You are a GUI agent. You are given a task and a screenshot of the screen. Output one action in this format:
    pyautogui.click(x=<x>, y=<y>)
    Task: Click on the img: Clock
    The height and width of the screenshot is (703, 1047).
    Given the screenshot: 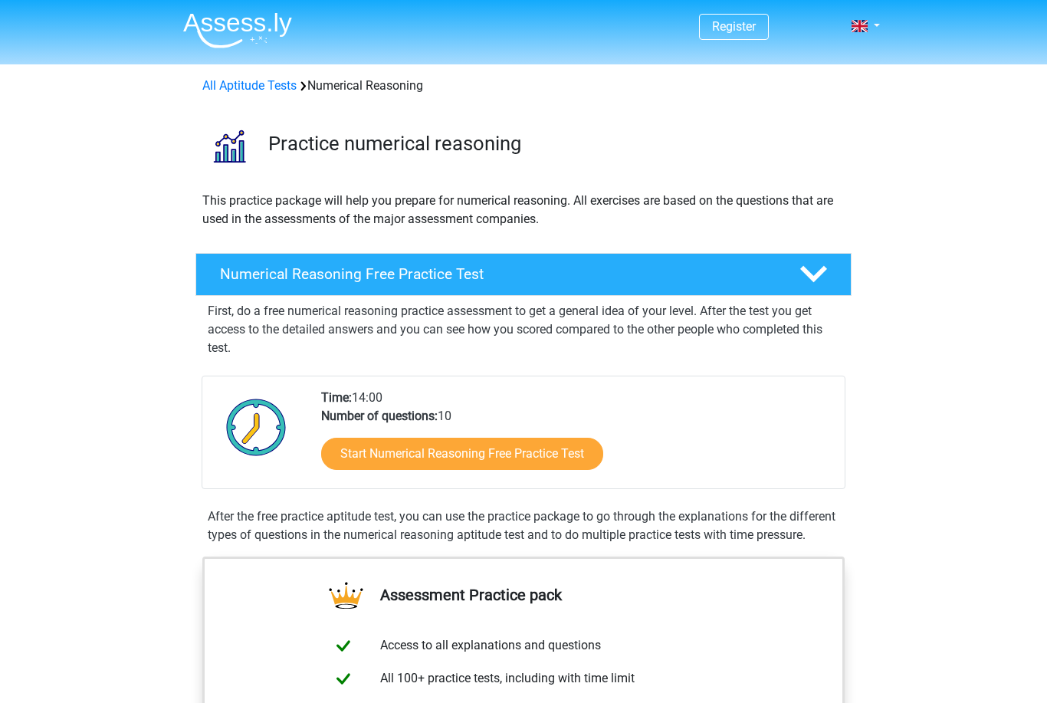 What is the action you would take?
    pyautogui.click(x=256, y=427)
    